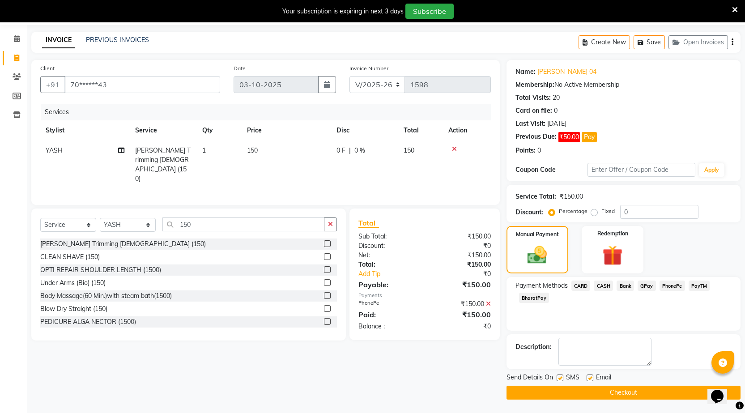 This screenshot has width=745, height=413. What do you see at coordinates (239, 68) in the screenshot?
I see `label: Date` at bounding box center [239, 68].